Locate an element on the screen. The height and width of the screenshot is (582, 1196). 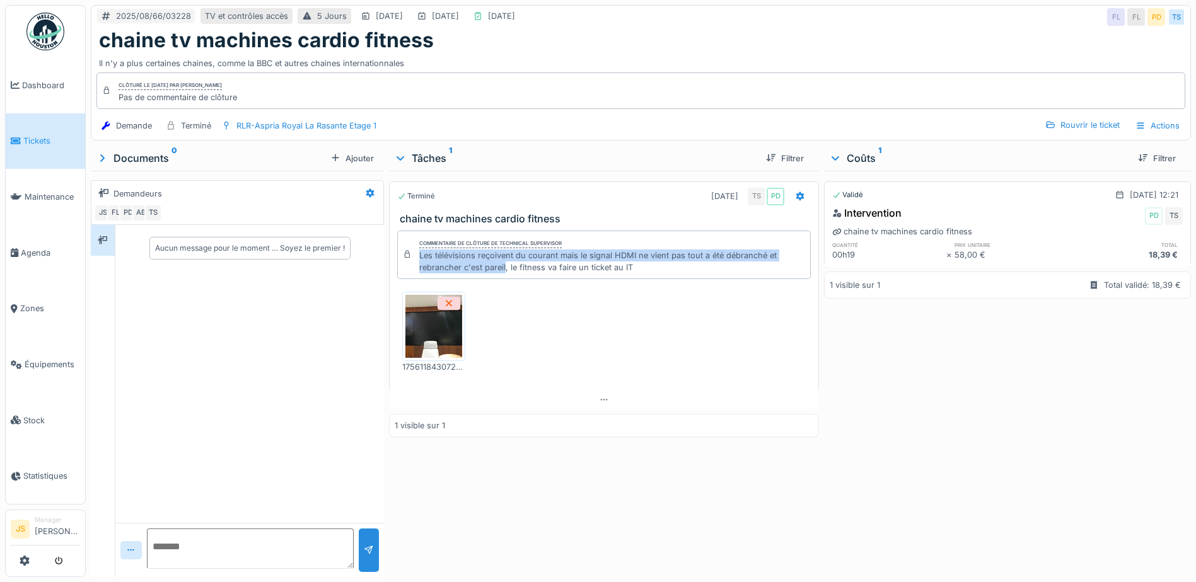
a: Statistiques is located at coordinates (45, 476).